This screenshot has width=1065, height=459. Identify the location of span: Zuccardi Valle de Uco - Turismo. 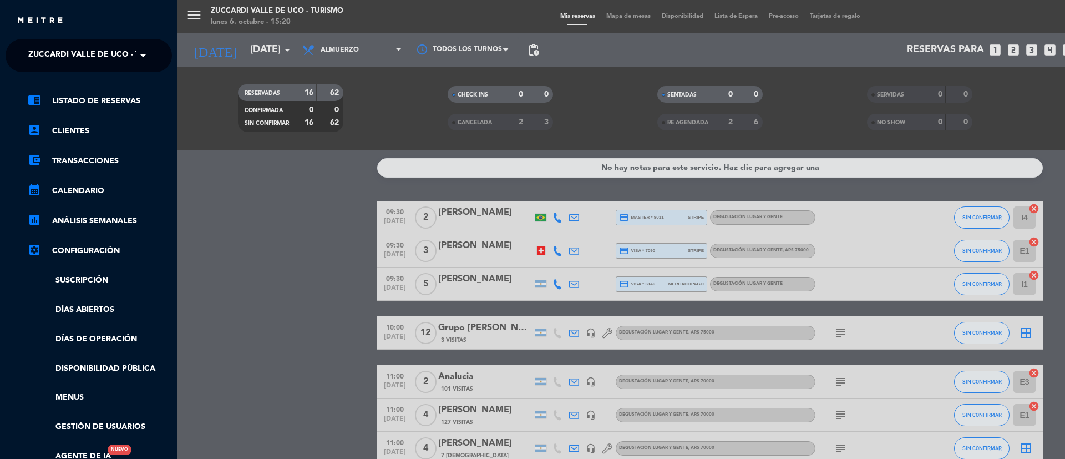
(99, 55).